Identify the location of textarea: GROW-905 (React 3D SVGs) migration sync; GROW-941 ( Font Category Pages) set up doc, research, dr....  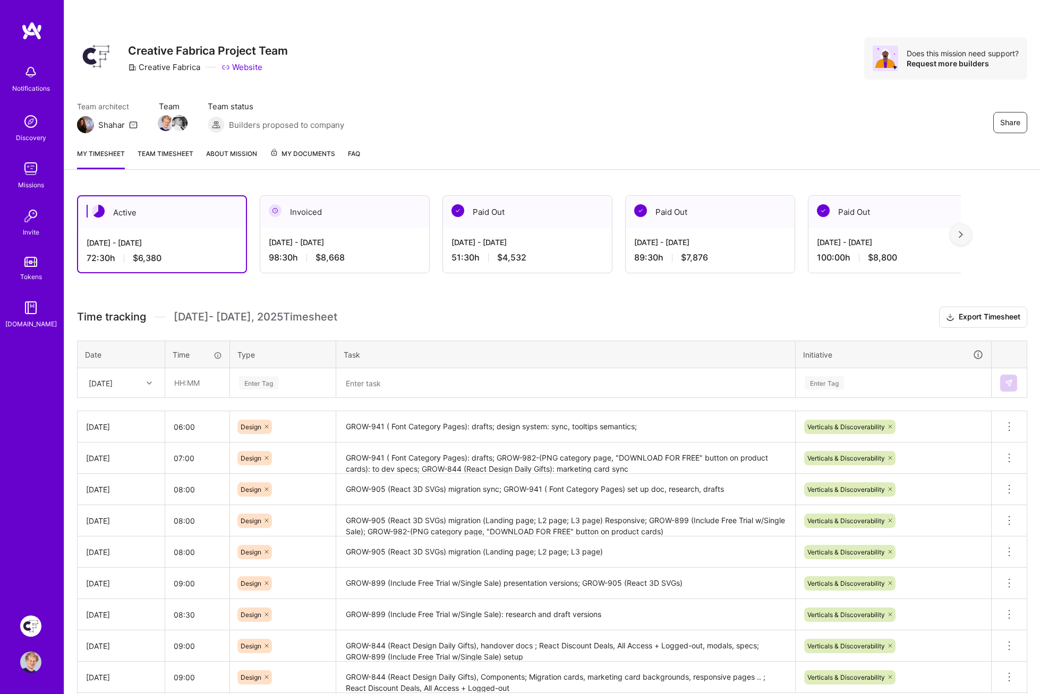
(565, 489).